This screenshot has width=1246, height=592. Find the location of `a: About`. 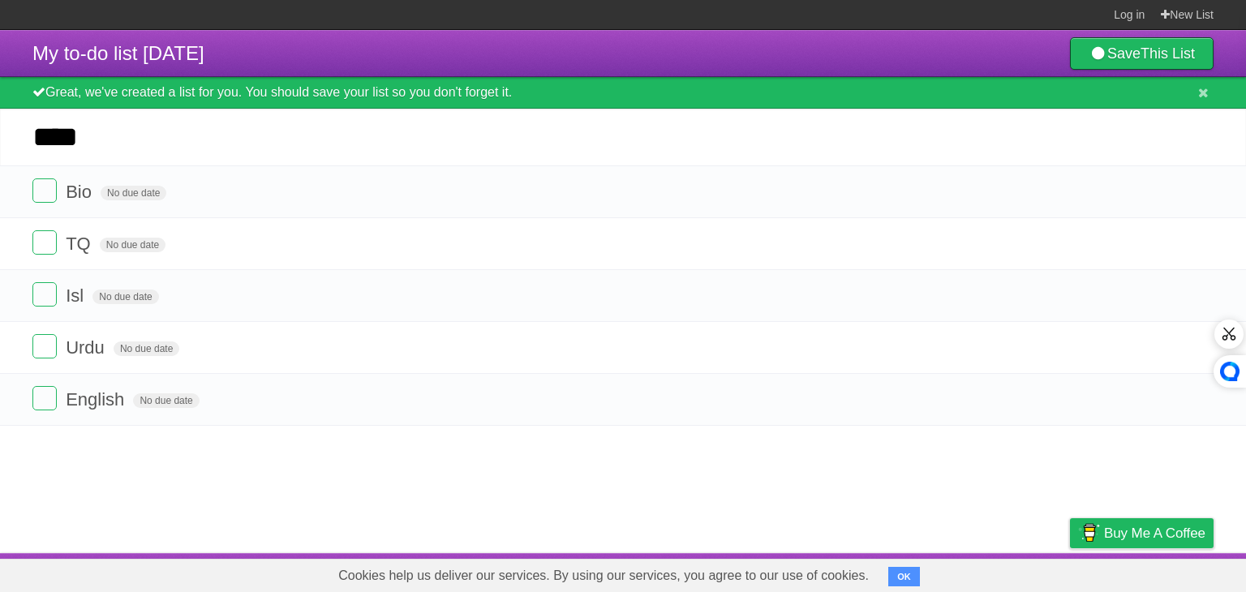

a: About is located at coordinates (871, 573).